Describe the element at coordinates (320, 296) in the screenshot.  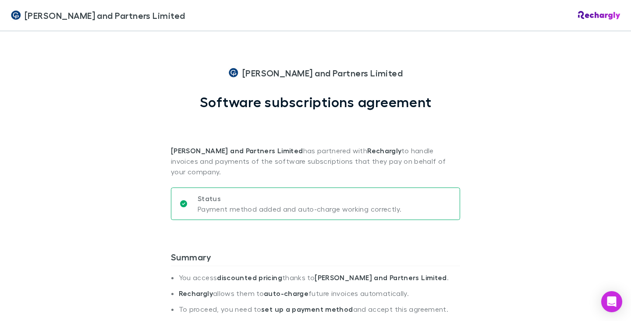
I see `li: allows them to future invoices automatically.` at that location.